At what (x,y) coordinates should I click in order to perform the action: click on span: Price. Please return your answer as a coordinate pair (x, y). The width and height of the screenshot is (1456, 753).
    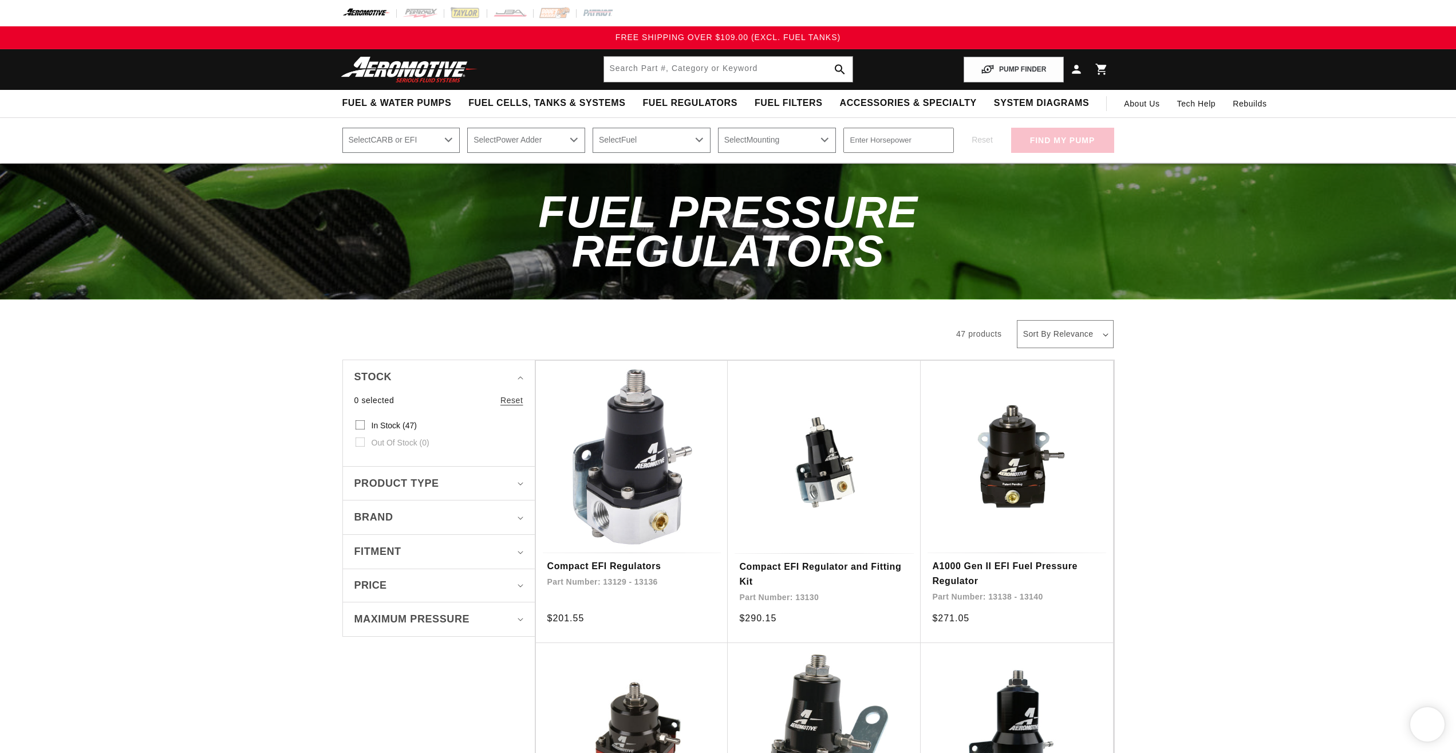
    Looking at the image, I should click on (370, 585).